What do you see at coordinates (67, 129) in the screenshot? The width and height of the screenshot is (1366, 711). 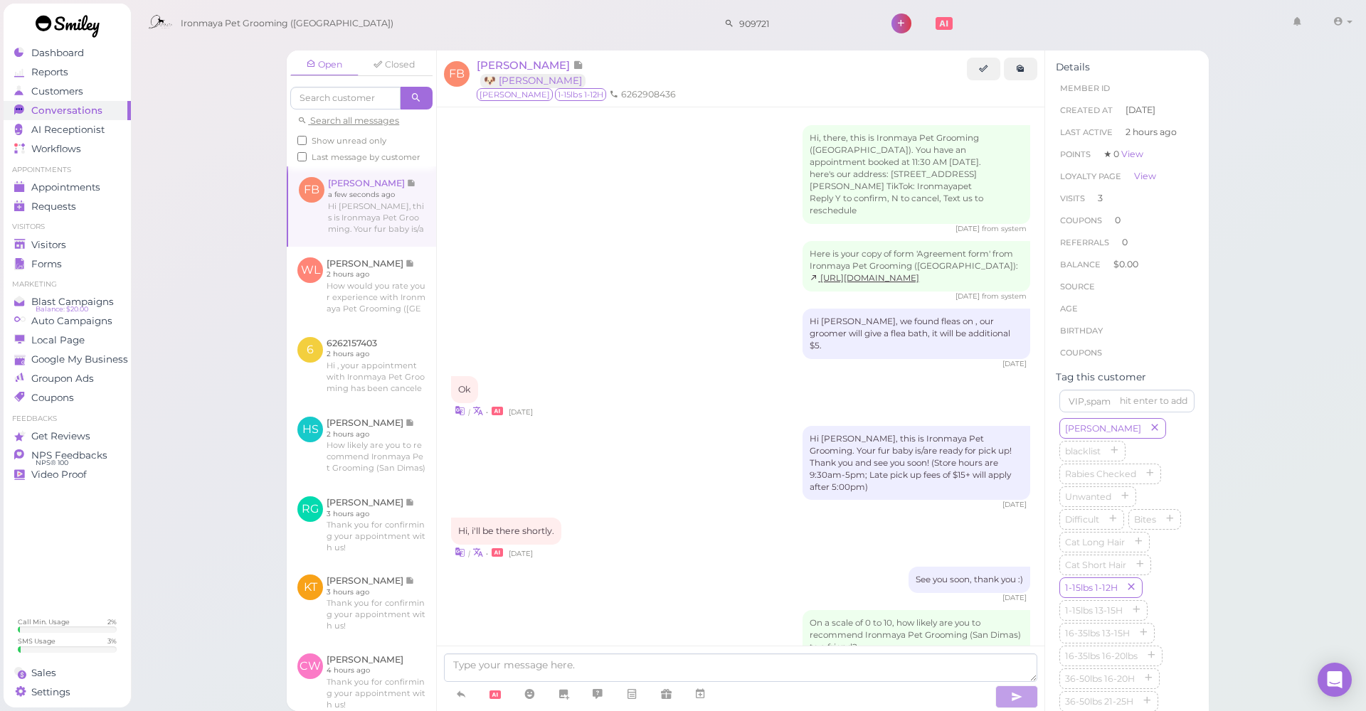 I see `a: AI Receptionist` at bounding box center [67, 129].